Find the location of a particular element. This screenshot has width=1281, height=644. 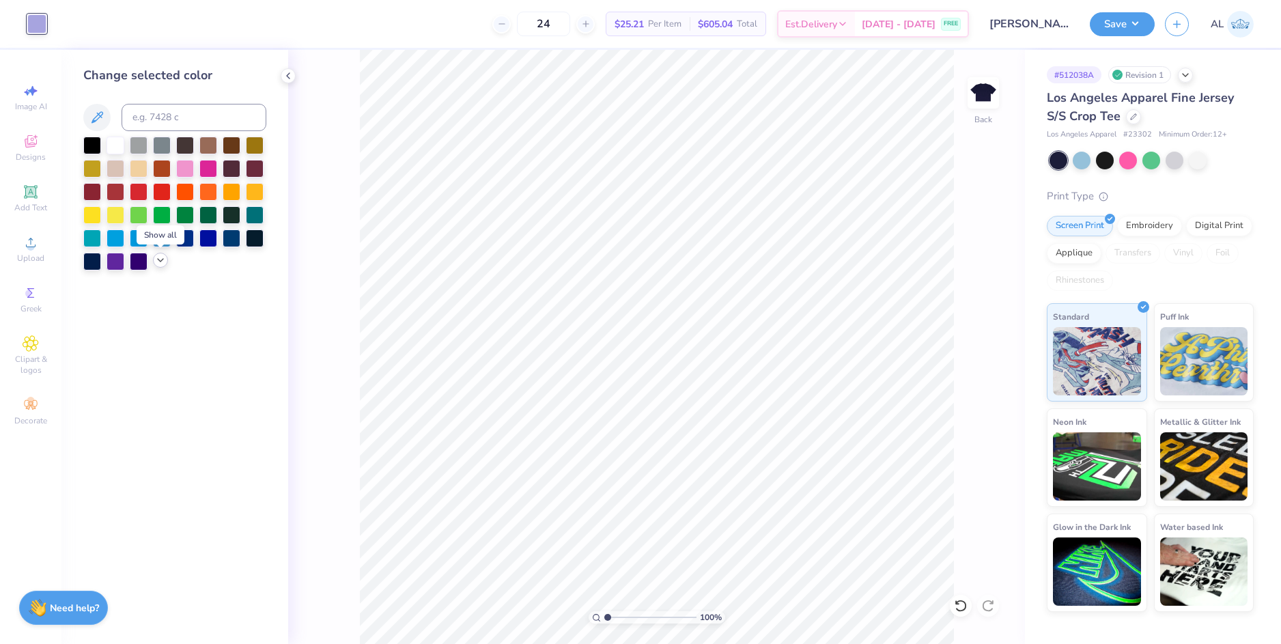

div: Print Type is located at coordinates (1150, 196).